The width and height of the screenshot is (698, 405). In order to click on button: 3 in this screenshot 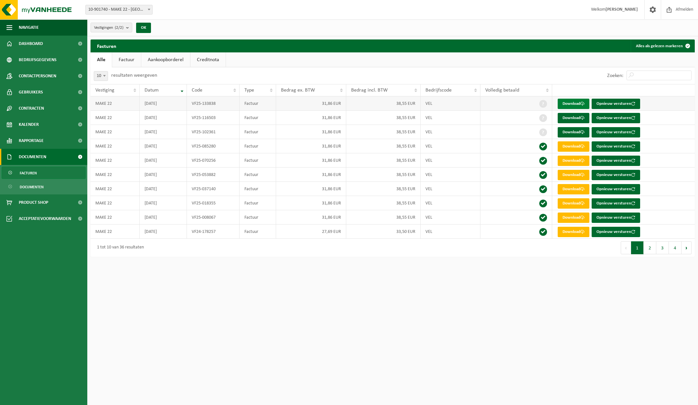, I will do `click(663, 248)`.